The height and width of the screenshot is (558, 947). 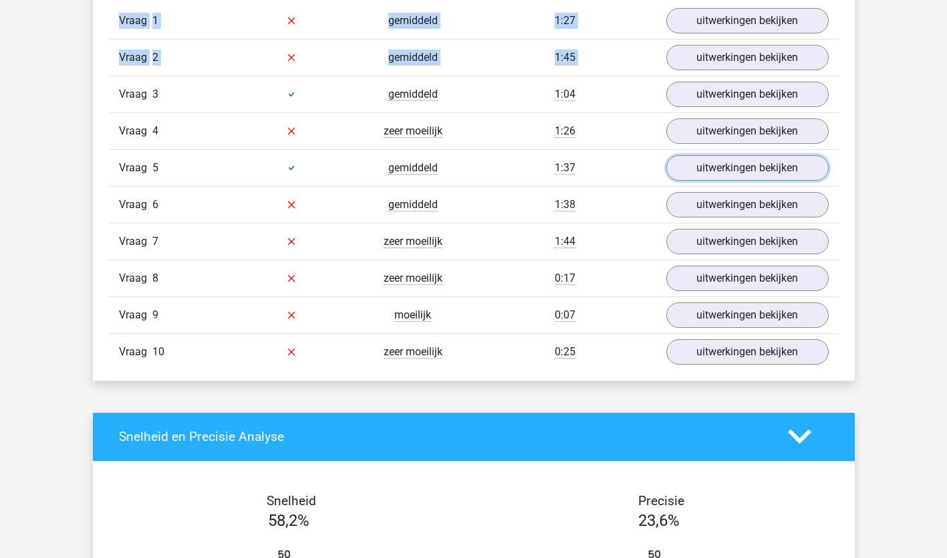 What do you see at coordinates (662, 500) in the screenshot?
I see `h4: Precisie` at bounding box center [662, 500].